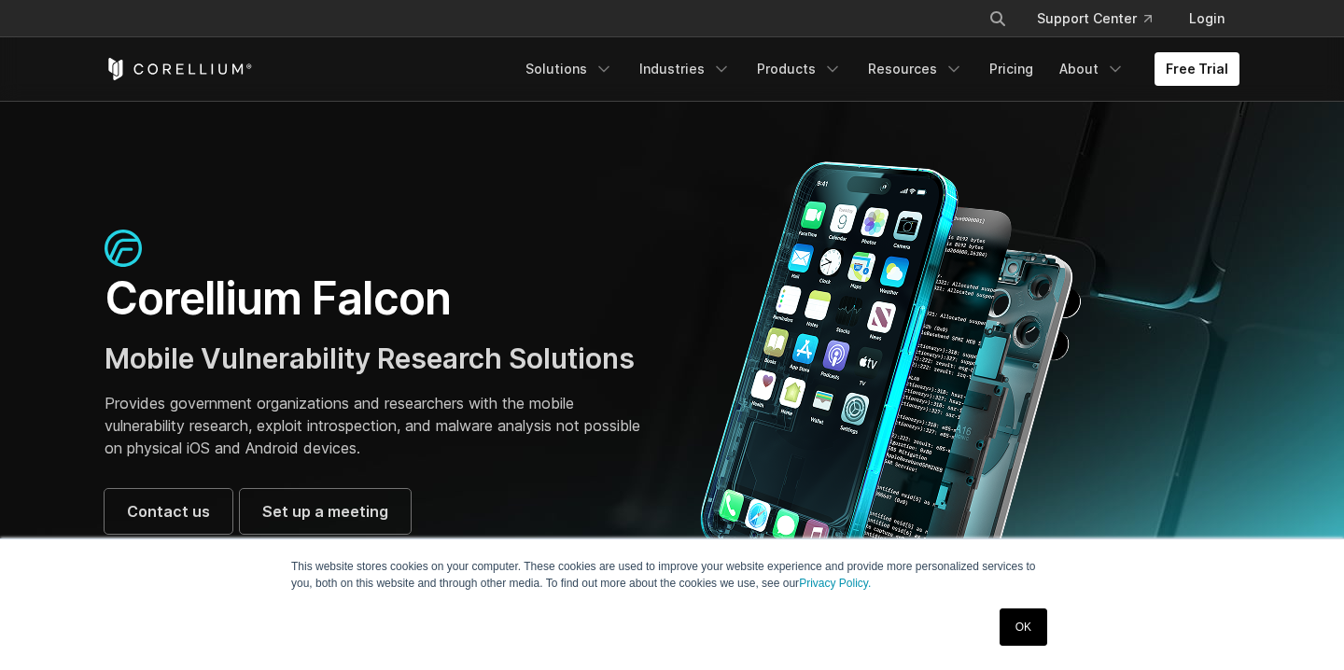 The height and width of the screenshot is (670, 1344). Describe the element at coordinates (672, 575) in the screenshot. I see `p: This website stores cookies on your computer. These cookies are used to improve your website expe...` at that location.